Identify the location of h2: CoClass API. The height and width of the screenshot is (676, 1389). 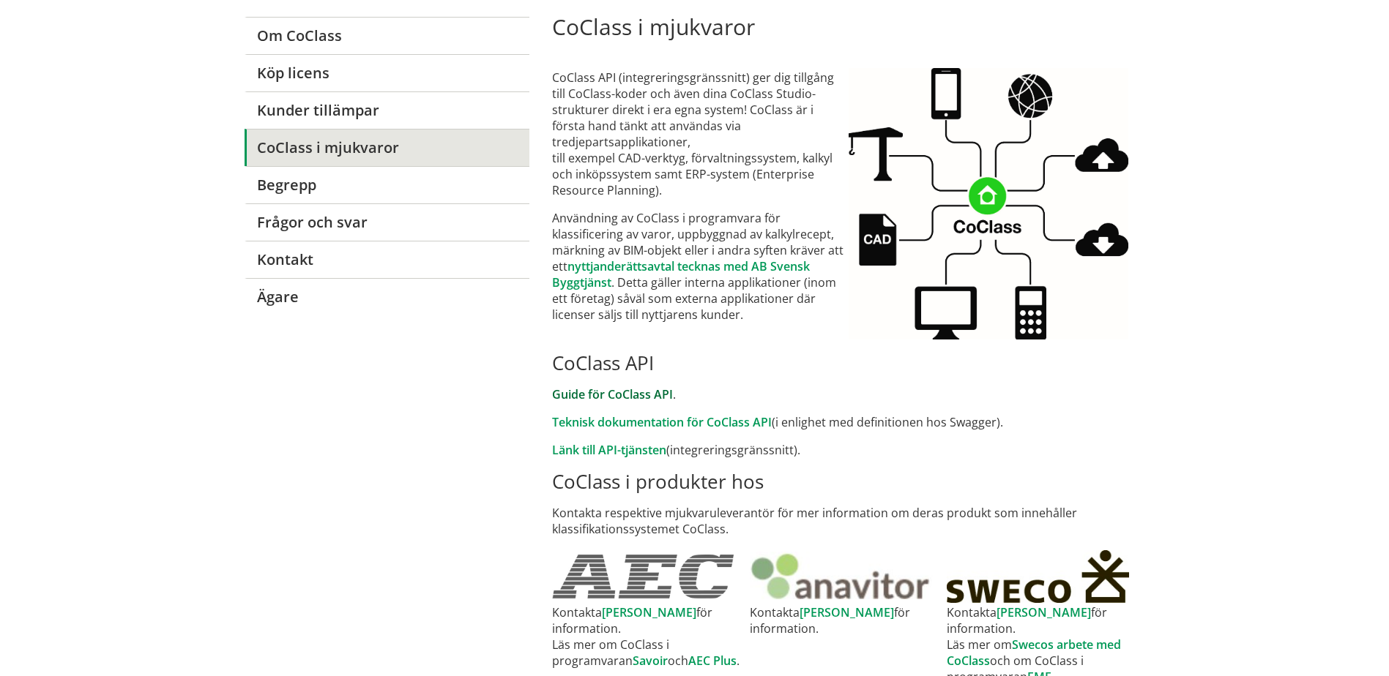
(848, 363).